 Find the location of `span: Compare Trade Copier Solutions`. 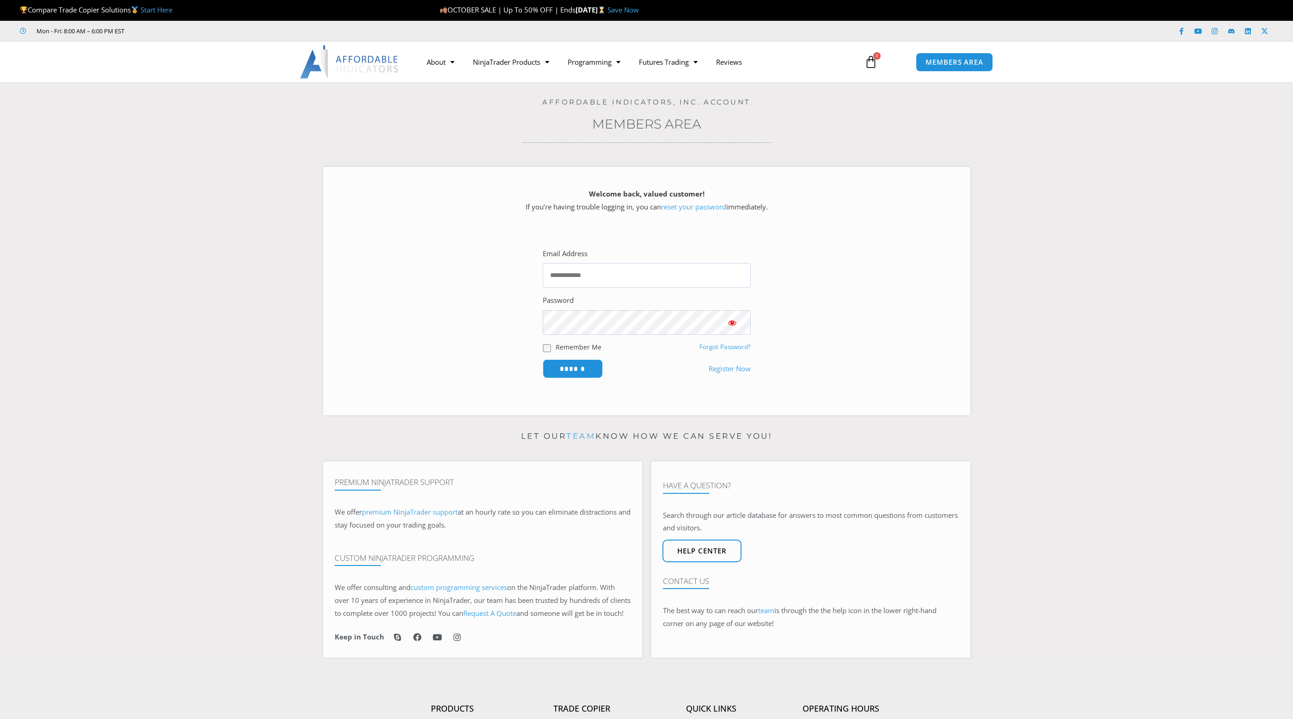

span: Compare Trade Copier Solutions is located at coordinates (96, 10).